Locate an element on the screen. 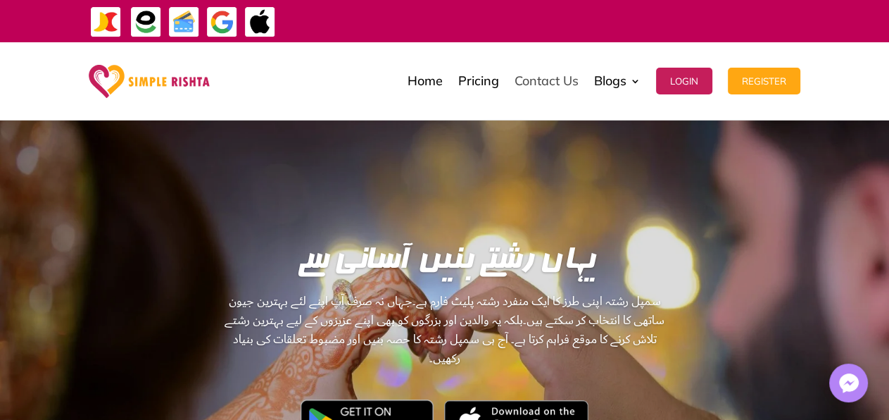 This screenshot has height=420, width=889. img: ApplePay-icon is located at coordinates (260, 22).